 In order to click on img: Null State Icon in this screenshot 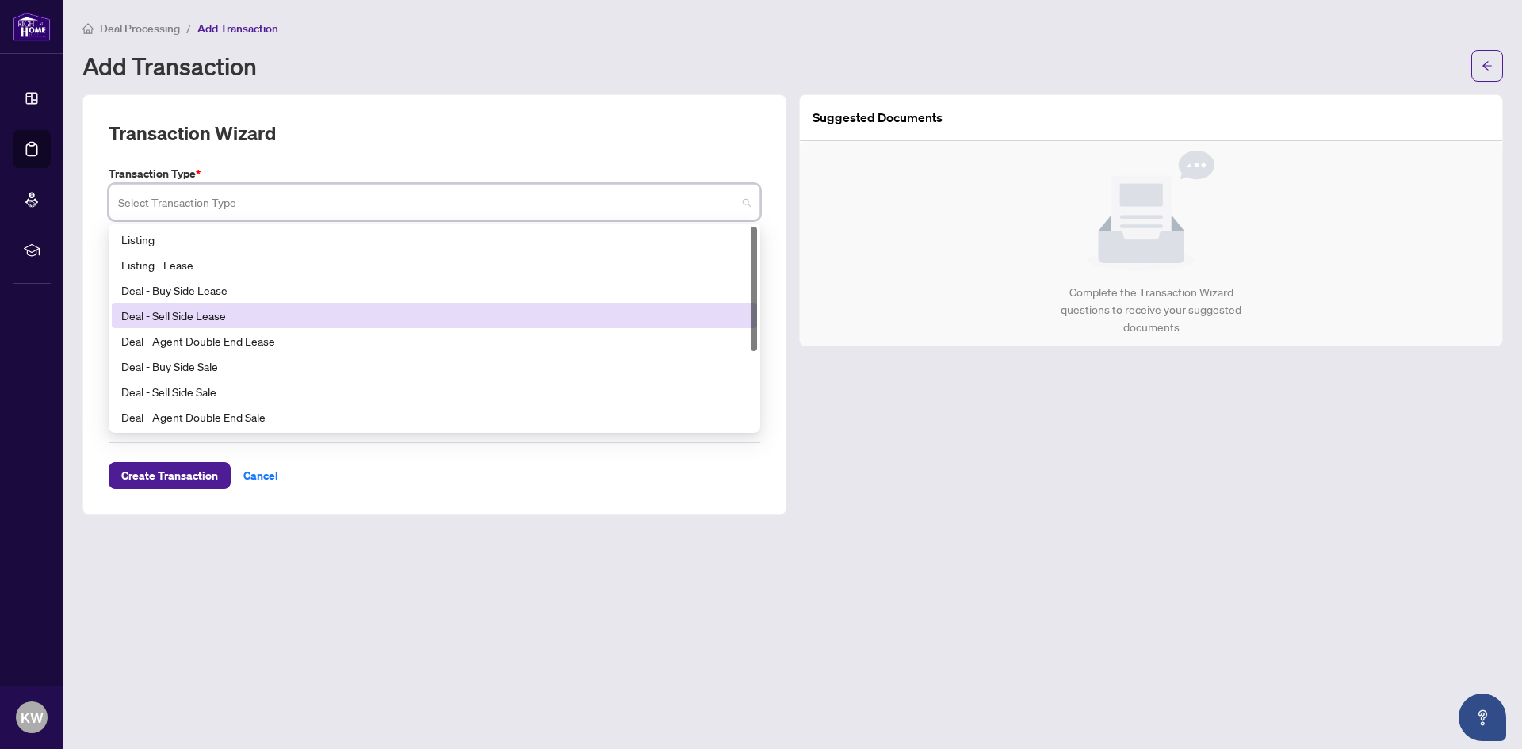, I will do `click(1151, 211)`.